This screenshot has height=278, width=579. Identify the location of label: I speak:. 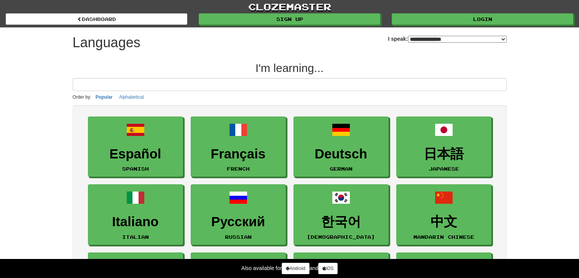
(447, 39).